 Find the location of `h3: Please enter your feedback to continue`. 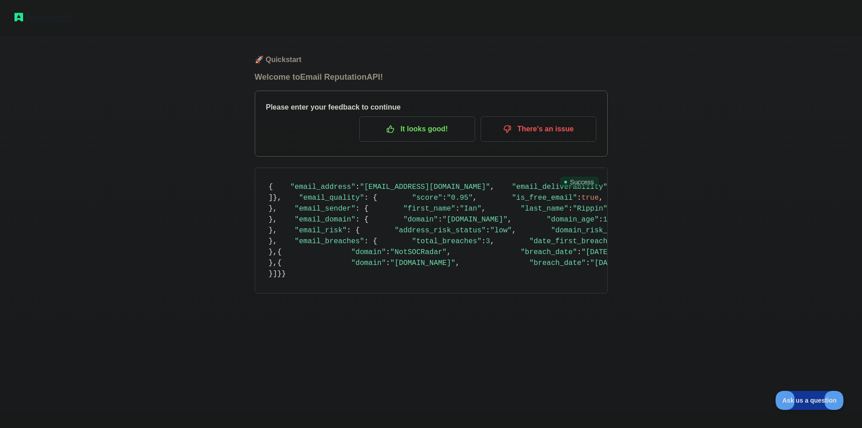

h3: Please enter your feedback to continue is located at coordinates (431, 107).